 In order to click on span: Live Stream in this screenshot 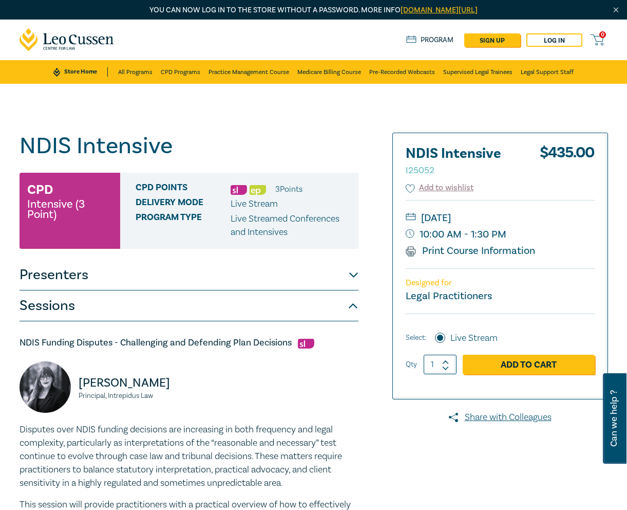, I will do `click(254, 203)`.